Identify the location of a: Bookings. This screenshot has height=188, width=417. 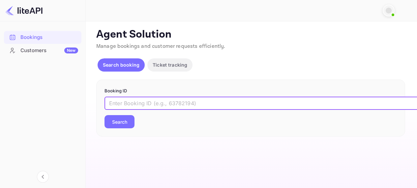
(43, 37).